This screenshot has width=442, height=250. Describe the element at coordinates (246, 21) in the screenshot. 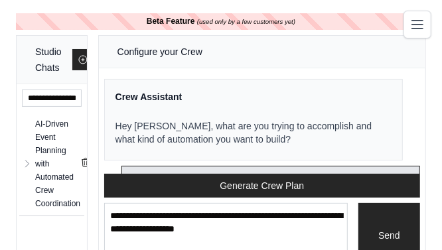

I see `i: (used only by a few customers yet)` at that location.